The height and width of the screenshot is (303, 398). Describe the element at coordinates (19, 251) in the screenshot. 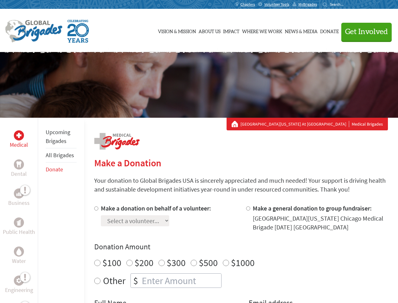

I see `div: Water` at that location.